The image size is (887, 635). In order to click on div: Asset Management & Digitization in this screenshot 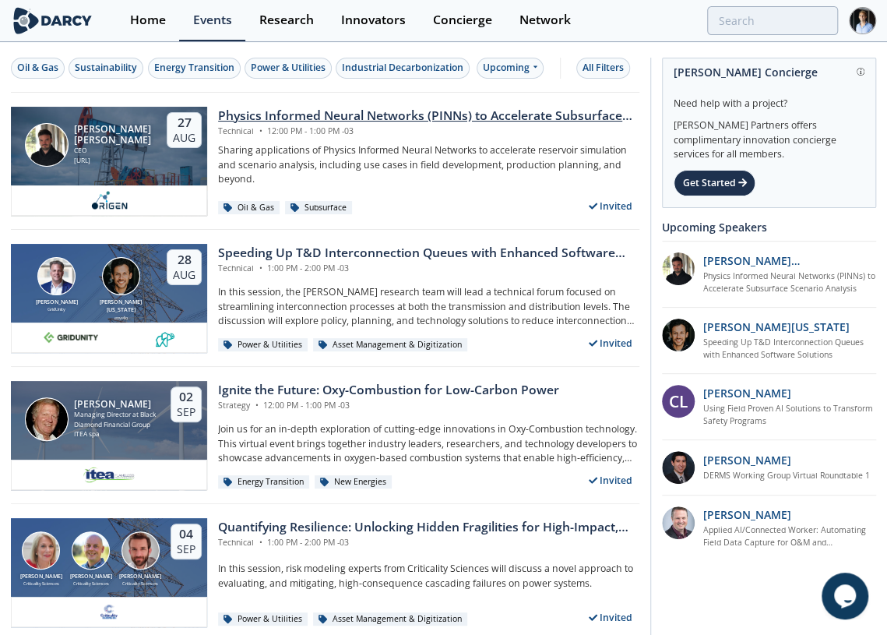, I will do `click(390, 619)`.